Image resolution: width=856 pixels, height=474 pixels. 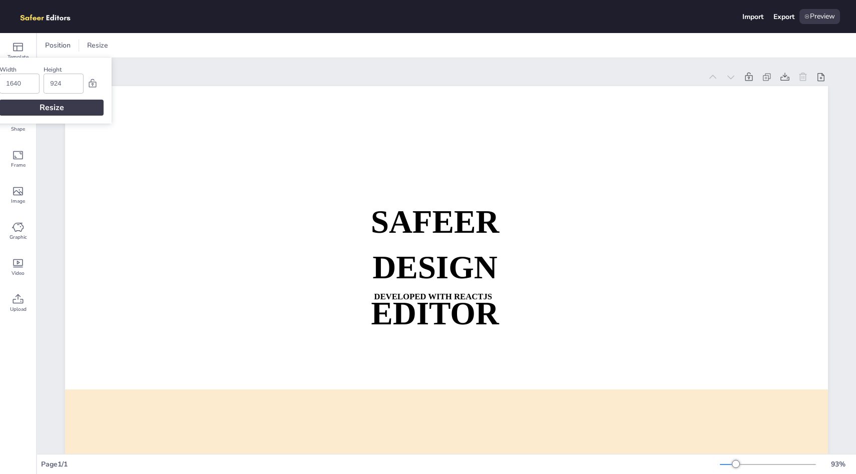 What do you see at coordinates (820, 17) in the screenshot?
I see `div: Preview` at bounding box center [820, 17].